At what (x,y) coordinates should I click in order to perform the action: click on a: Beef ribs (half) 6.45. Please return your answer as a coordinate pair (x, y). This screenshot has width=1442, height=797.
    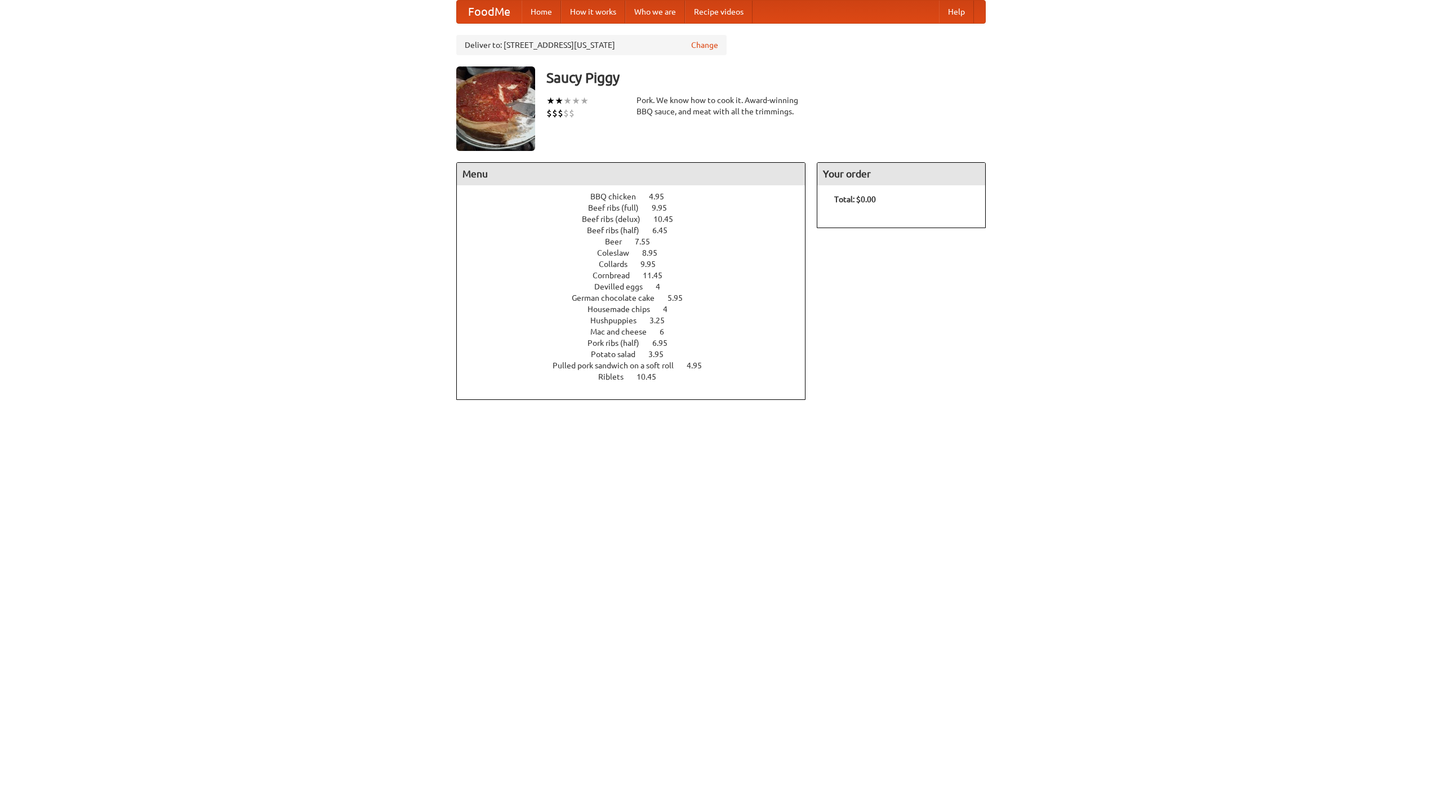
    Looking at the image, I should click on (637, 230).